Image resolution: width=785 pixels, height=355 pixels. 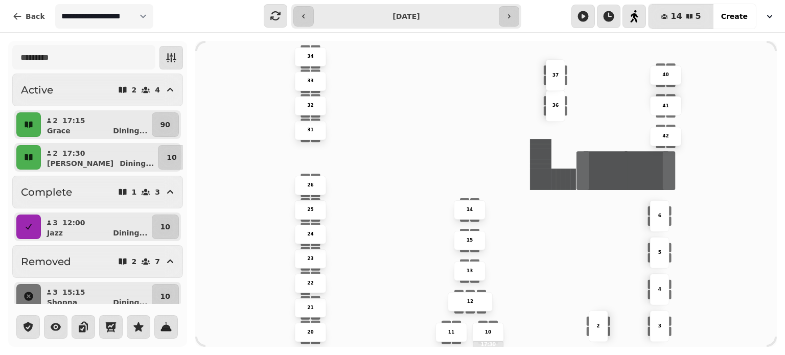 What do you see at coordinates (676, 16) in the screenshot?
I see `span: 14` at bounding box center [676, 16].